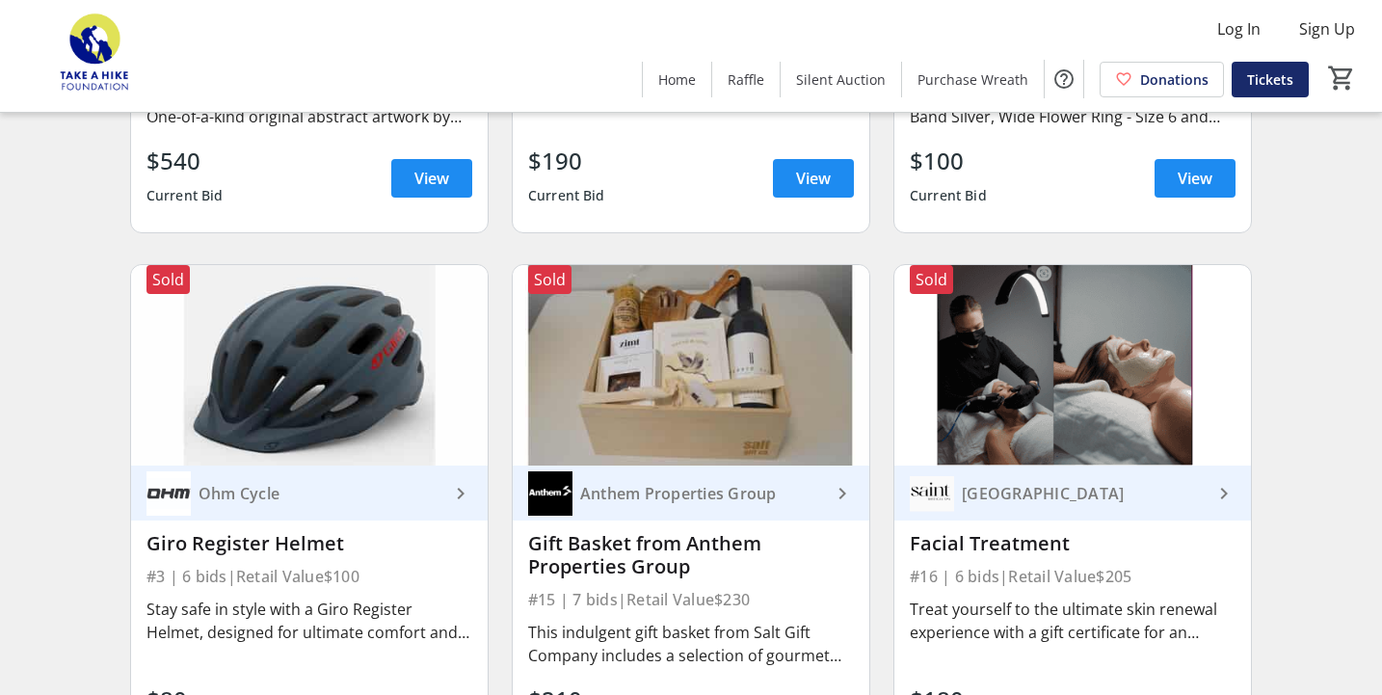  Describe the element at coordinates (309, 544) in the screenshot. I see `div: Giro Register Helmet` at that location.